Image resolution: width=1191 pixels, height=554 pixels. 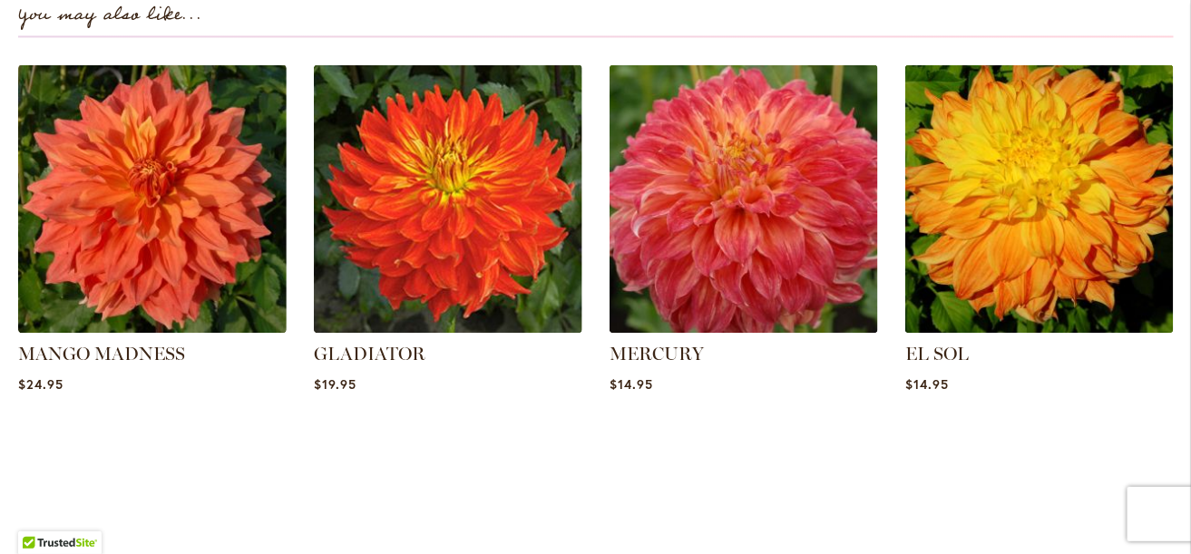 What do you see at coordinates (744, 327) in the screenshot?
I see `a: Mercury` at bounding box center [744, 327].